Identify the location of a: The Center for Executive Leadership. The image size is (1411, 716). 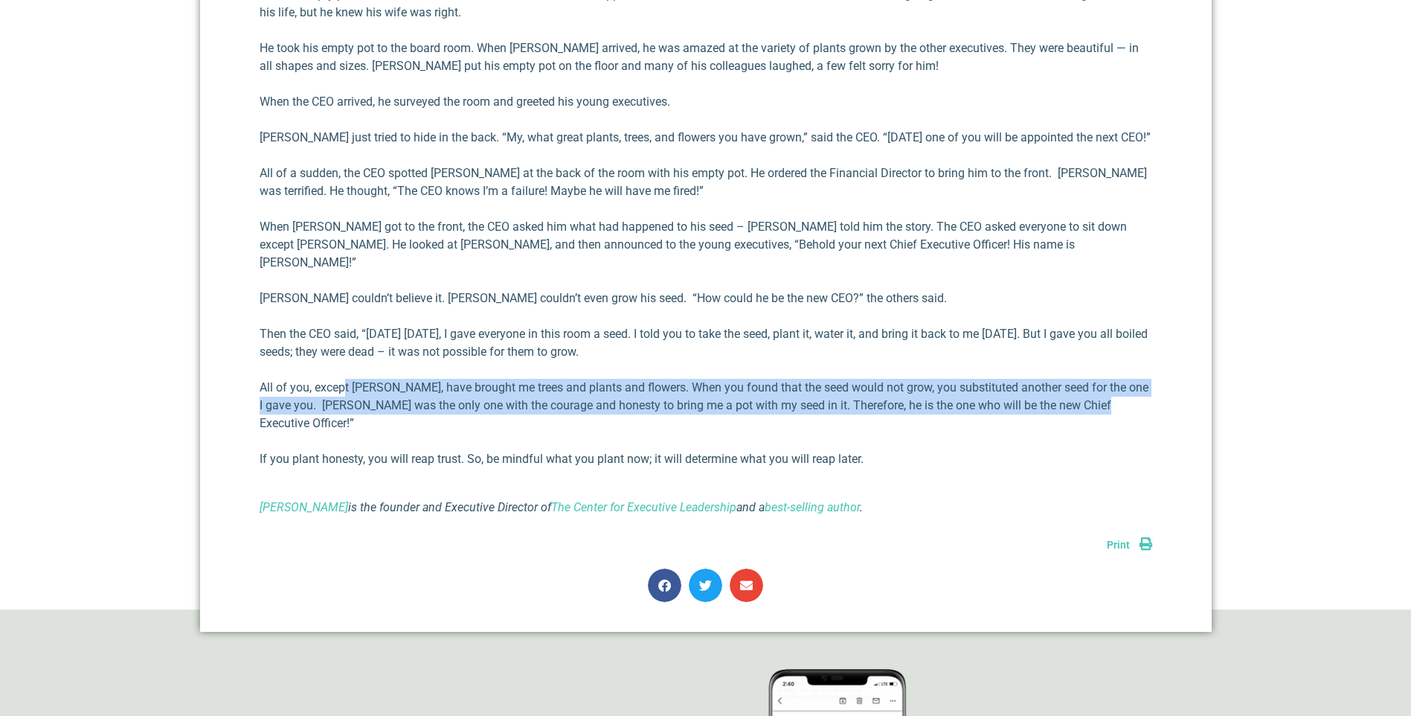
(644, 507).